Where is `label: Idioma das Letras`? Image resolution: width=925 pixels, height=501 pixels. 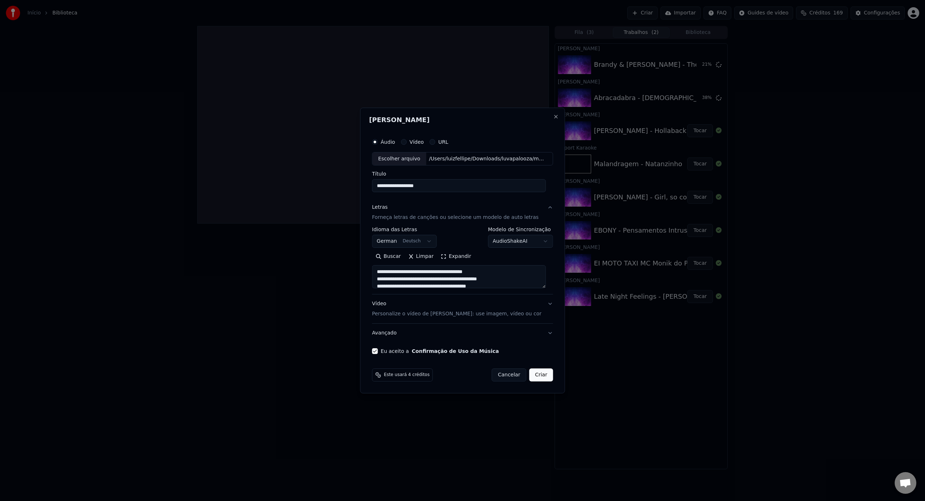
label: Idioma das Letras is located at coordinates (405, 230).